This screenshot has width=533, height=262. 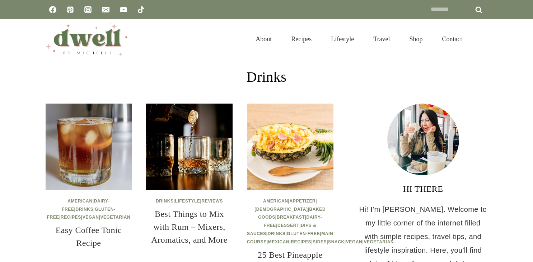 What do you see at coordinates (319, 242) in the screenshot?
I see `a: Sides` at bounding box center [319, 242].